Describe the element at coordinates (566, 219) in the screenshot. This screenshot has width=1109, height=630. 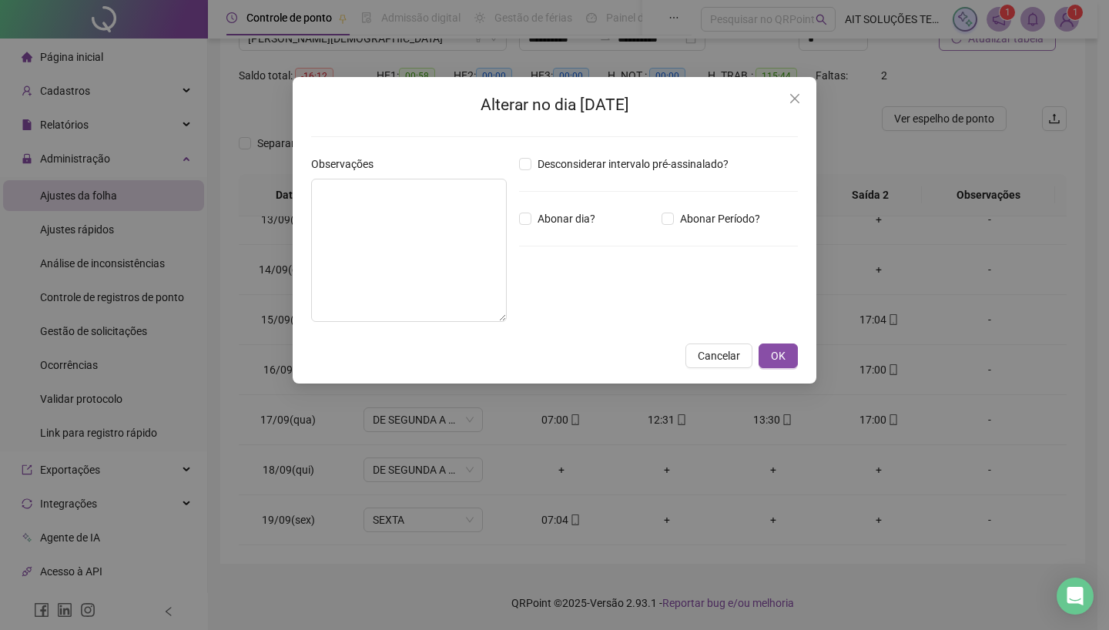
I see `span: Abonar dia?` at that location.